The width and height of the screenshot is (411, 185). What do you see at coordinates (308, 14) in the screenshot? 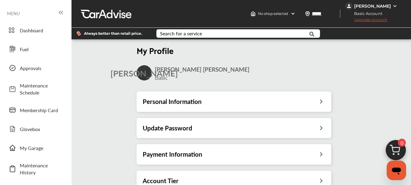
I see `img: location_vector.a44bc228.svg` at bounding box center [308, 14].